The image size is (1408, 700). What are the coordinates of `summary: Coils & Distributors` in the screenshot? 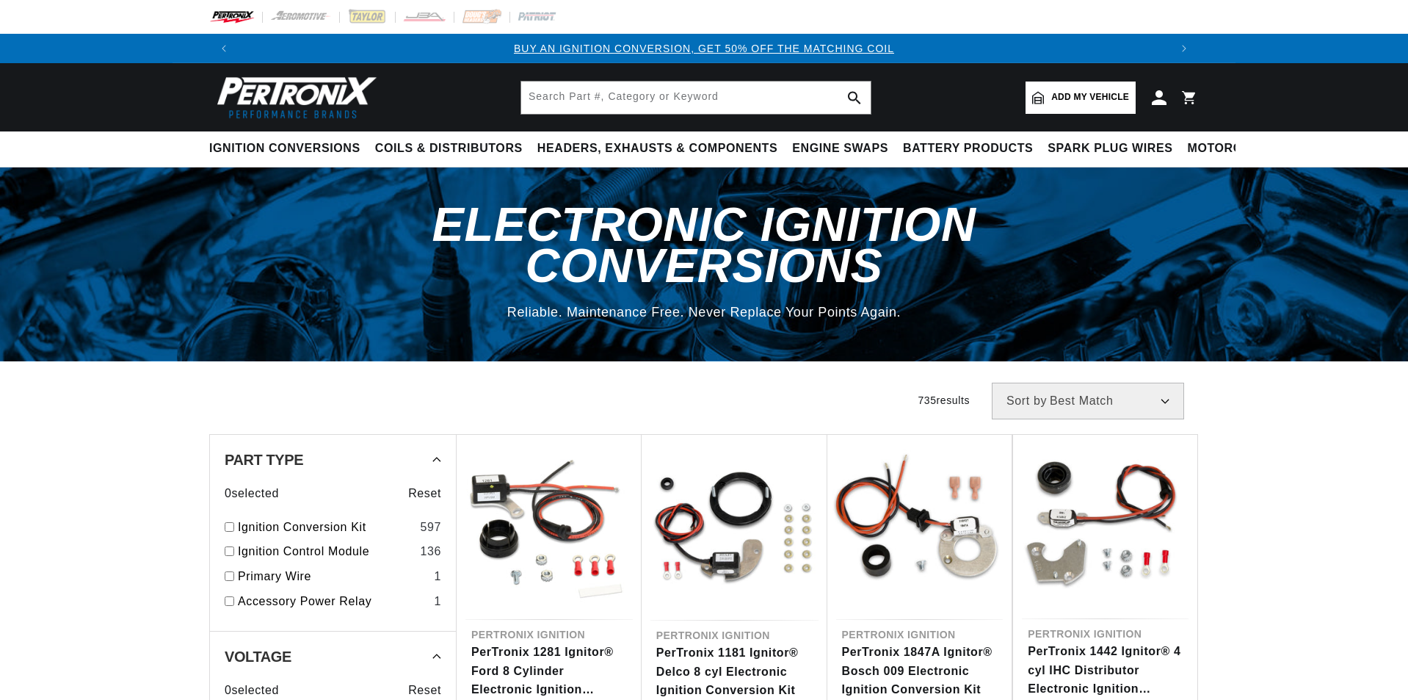 It's located at (449, 148).